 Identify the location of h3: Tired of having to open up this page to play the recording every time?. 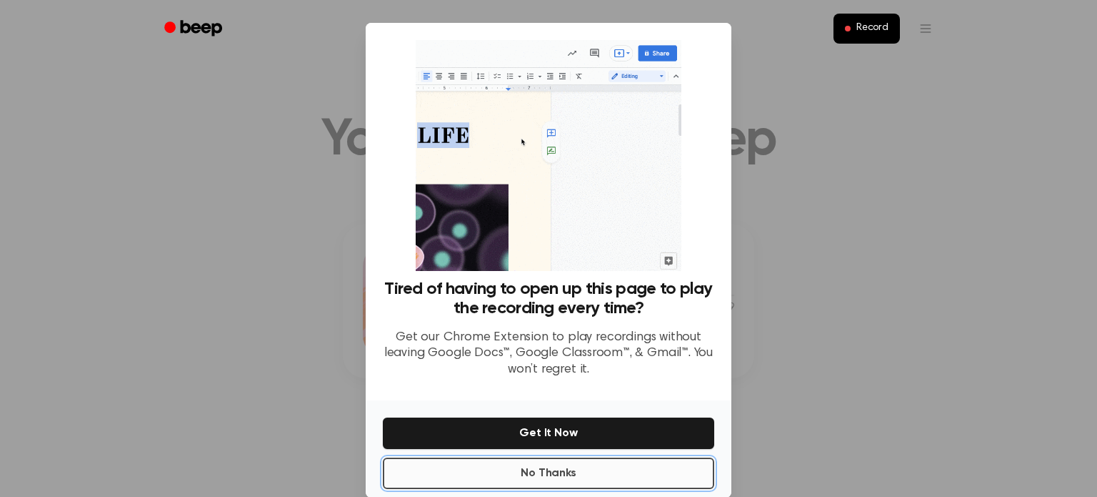
(549, 299).